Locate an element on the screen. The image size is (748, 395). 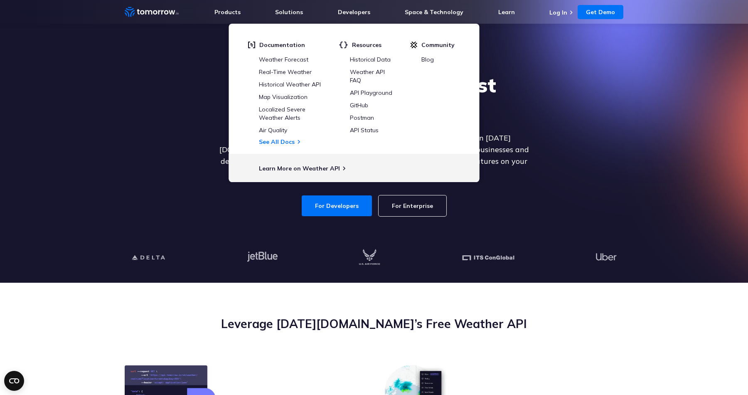
a: Historical Data is located at coordinates (370, 59).